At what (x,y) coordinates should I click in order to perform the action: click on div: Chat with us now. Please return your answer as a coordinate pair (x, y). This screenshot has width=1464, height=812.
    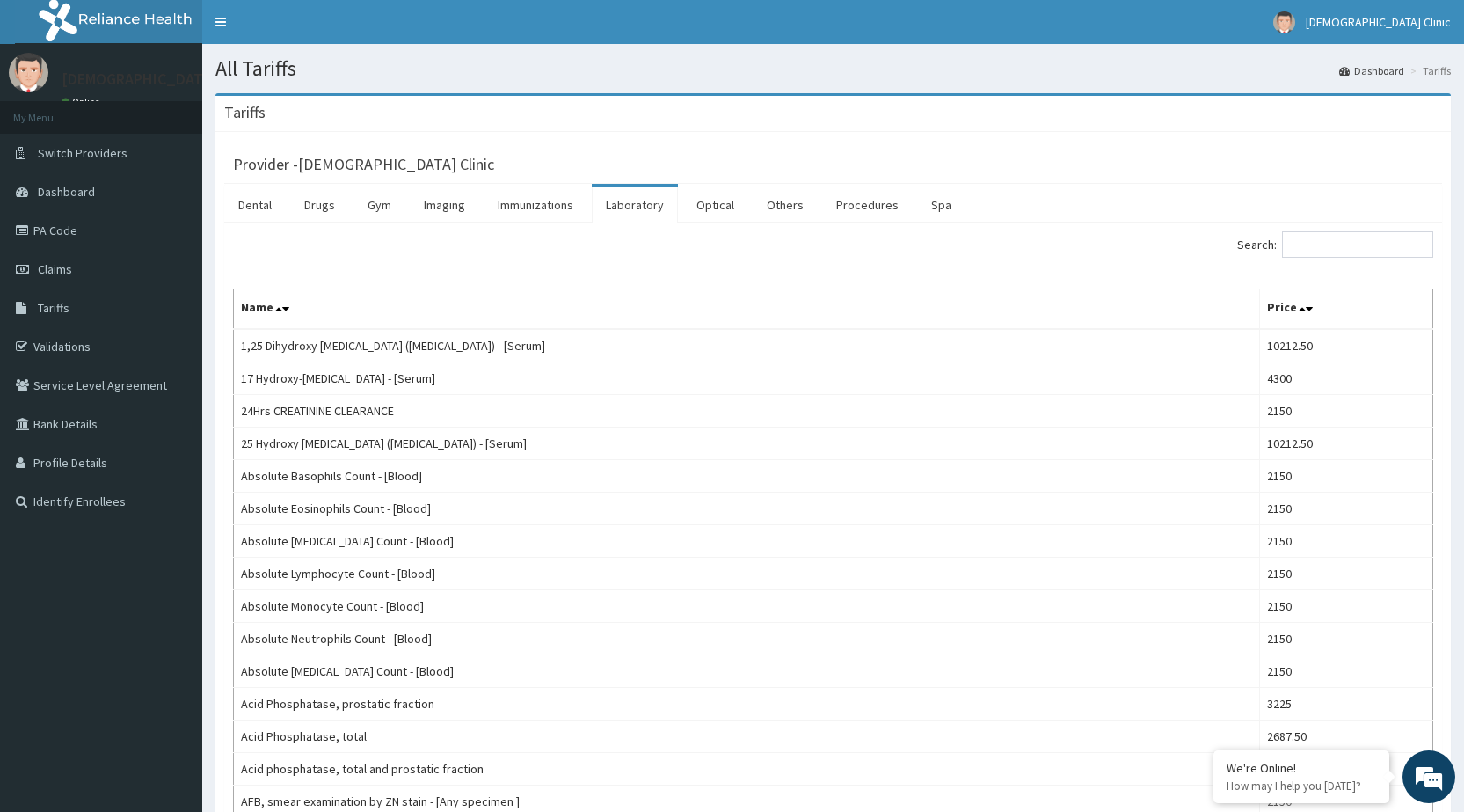
    Looking at the image, I should click on (194, 110).